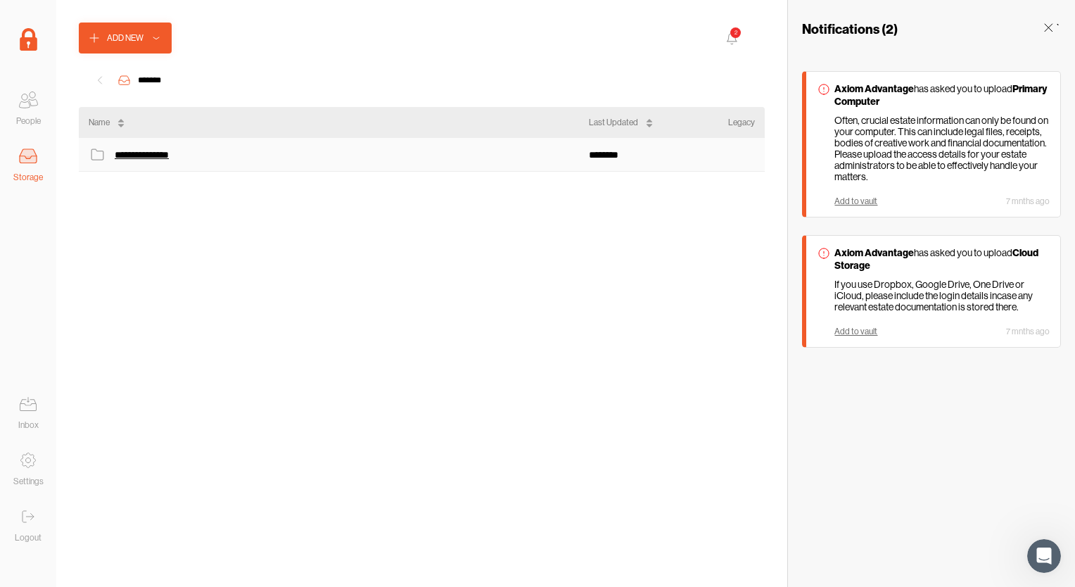 The height and width of the screenshot is (587, 1075). What do you see at coordinates (742, 122) in the screenshot?
I see `div: Legacy` at bounding box center [742, 122].